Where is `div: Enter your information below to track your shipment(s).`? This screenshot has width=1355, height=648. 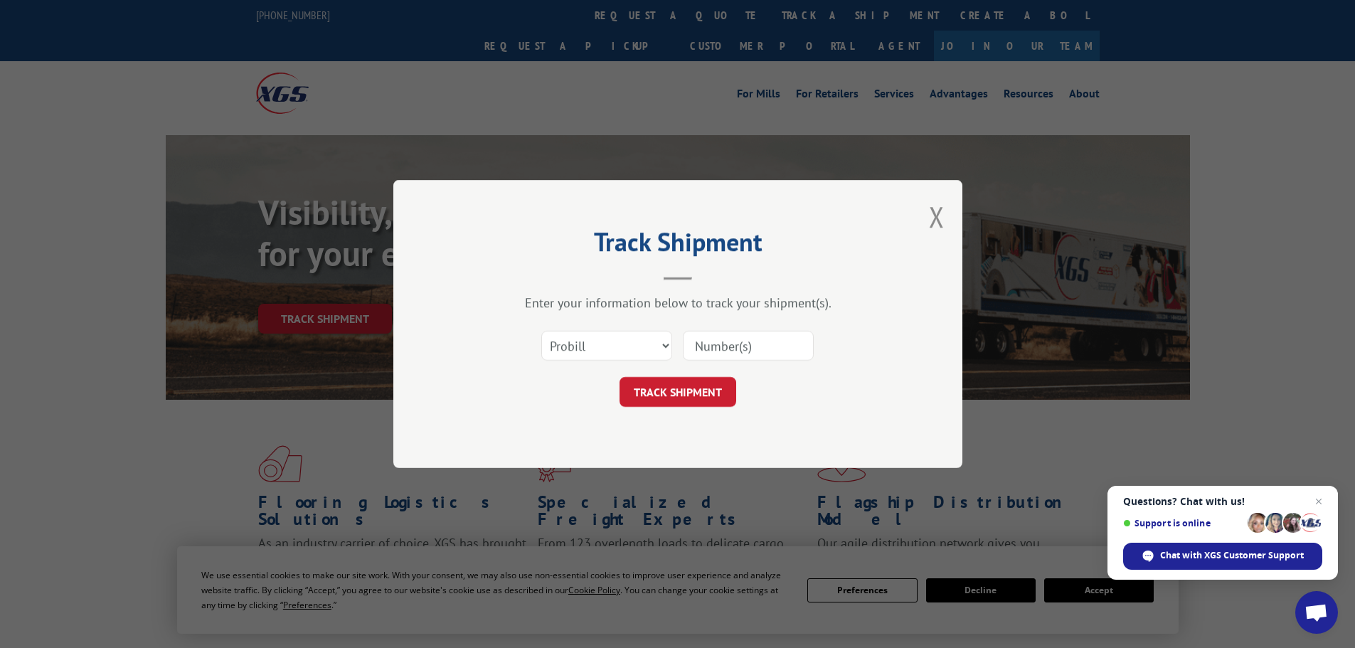 div: Enter your information below to track your shipment(s). is located at coordinates (678, 302).